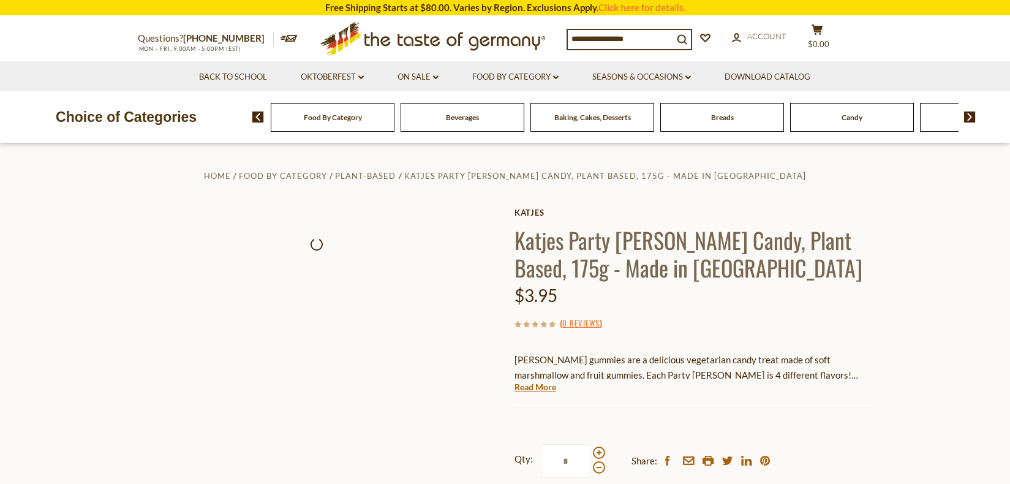  Describe the element at coordinates (418, 77) in the screenshot. I see `a: On Sale` at that location.